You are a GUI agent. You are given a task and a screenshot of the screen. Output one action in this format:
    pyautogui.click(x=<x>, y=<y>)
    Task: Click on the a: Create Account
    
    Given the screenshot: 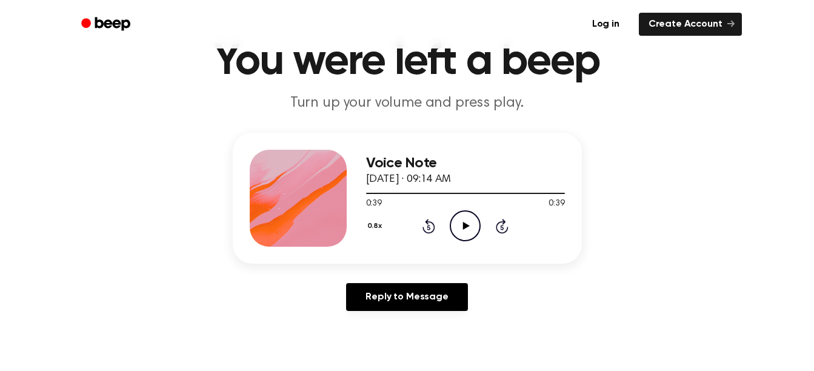 What is the action you would take?
    pyautogui.click(x=690, y=24)
    